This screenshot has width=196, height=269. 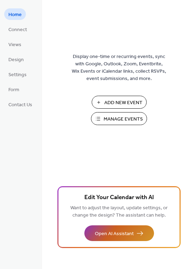 I want to click on span: Display one-time or recurring events, sync with Google, Outlook, Zoom, Eventbrite, Wix Events or ..., so click(x=119, y=68).